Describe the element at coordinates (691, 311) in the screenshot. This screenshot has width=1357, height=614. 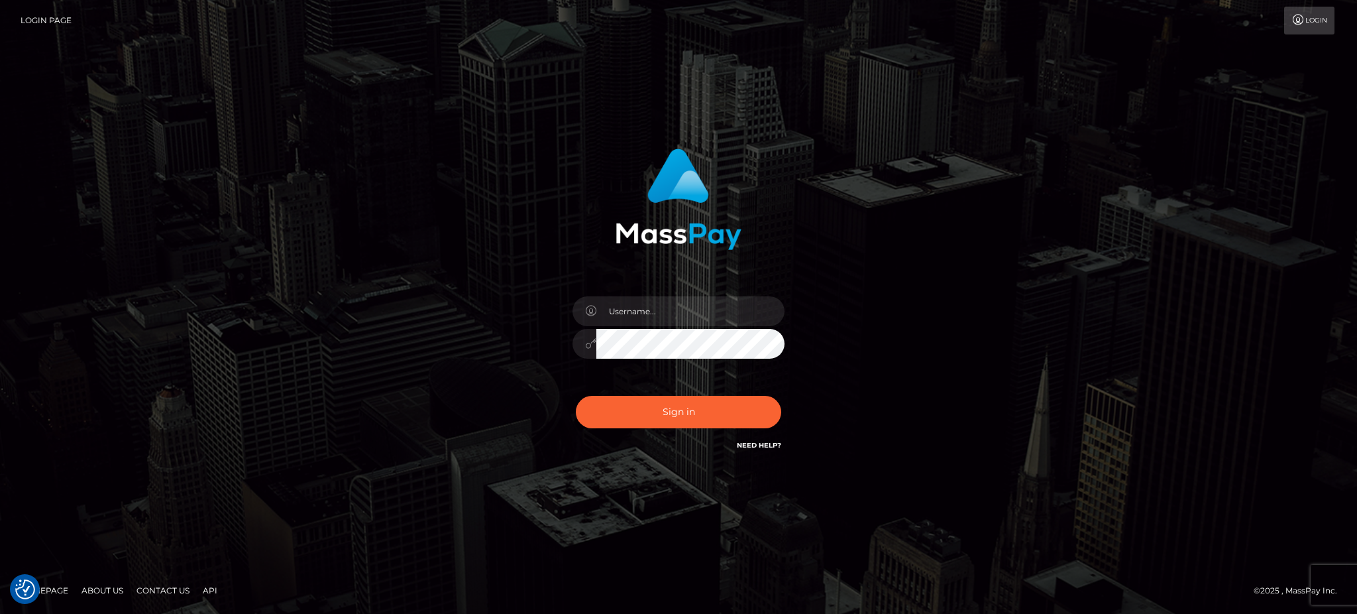
I see `input: Username...` at that location.